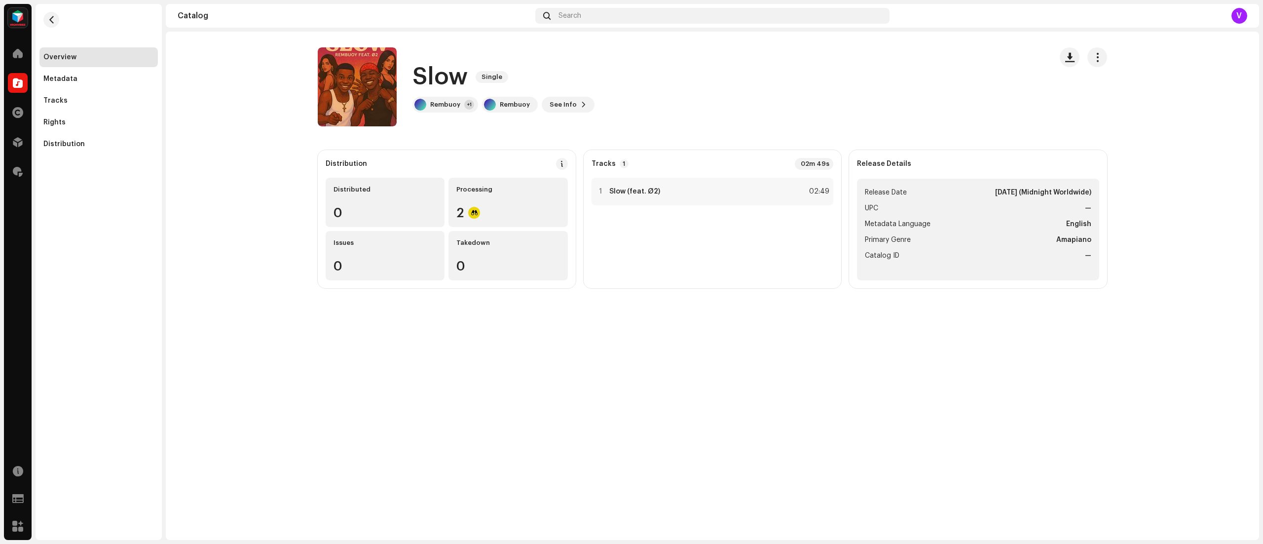 The width and height of the screenshot is (1263, 544). What do you see at coordinates (624, 164) in the screenshot?
I see `p-badge: 1` at bounding box center [624, 164].